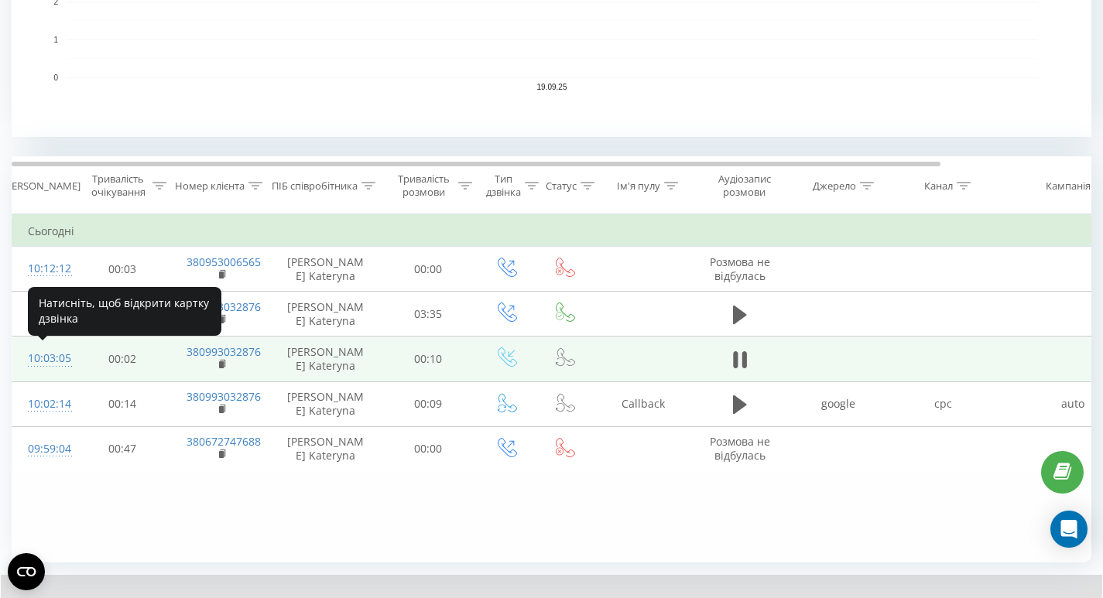  Describe the element at coordinates (744, 186) in the screenshot. I see `div: Аудіозапис розмови` at that location.